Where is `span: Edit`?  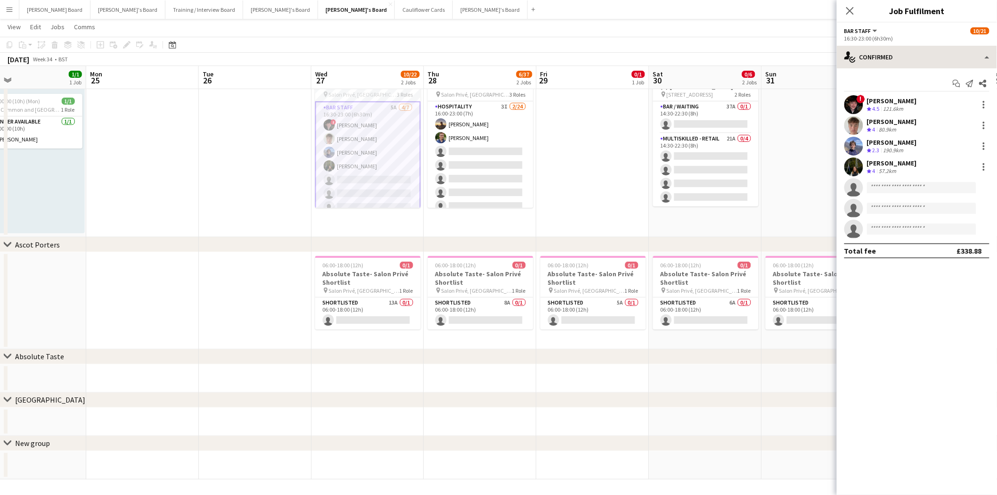 span: Edit is located at coordinates (35, 27).